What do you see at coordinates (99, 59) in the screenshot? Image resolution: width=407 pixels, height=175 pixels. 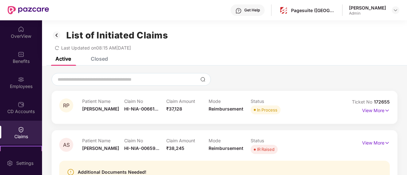 I see `div: Closed` at bounding box center [99, 59].